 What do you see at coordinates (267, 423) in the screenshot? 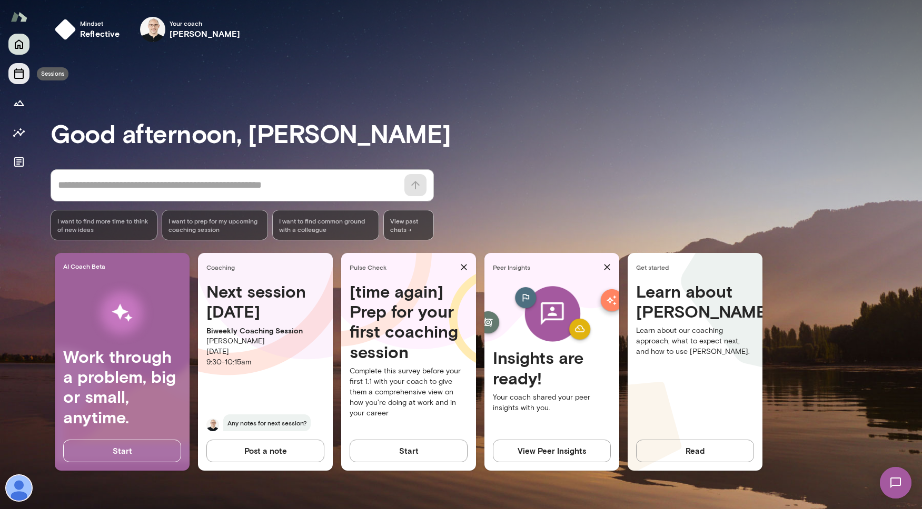
I see `span: Any notes for next session?` at bounding box center [267, 423].